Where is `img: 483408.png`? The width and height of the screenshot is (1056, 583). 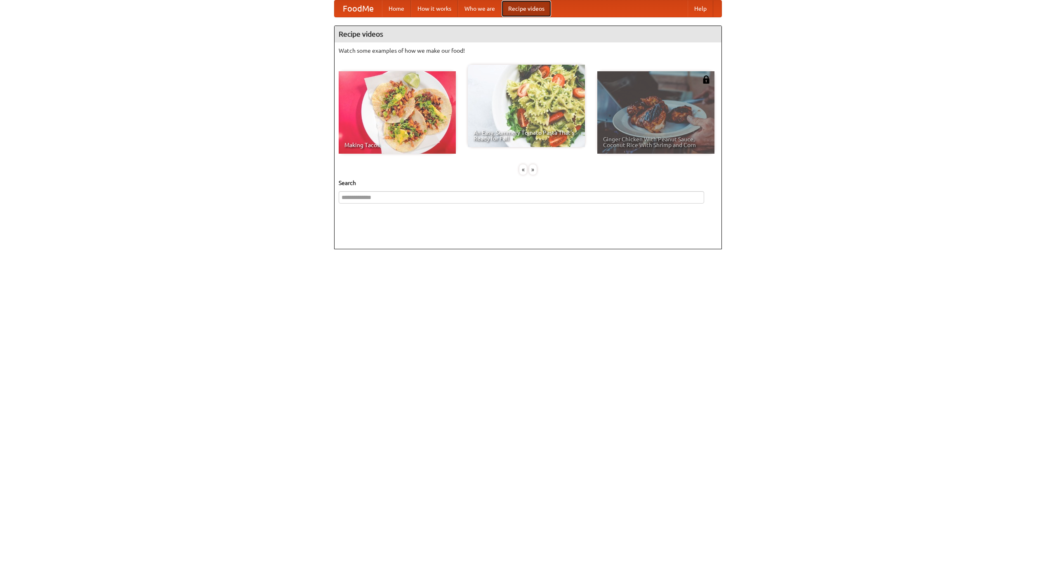 img: 483408.png is located at coordinates (706, 80).